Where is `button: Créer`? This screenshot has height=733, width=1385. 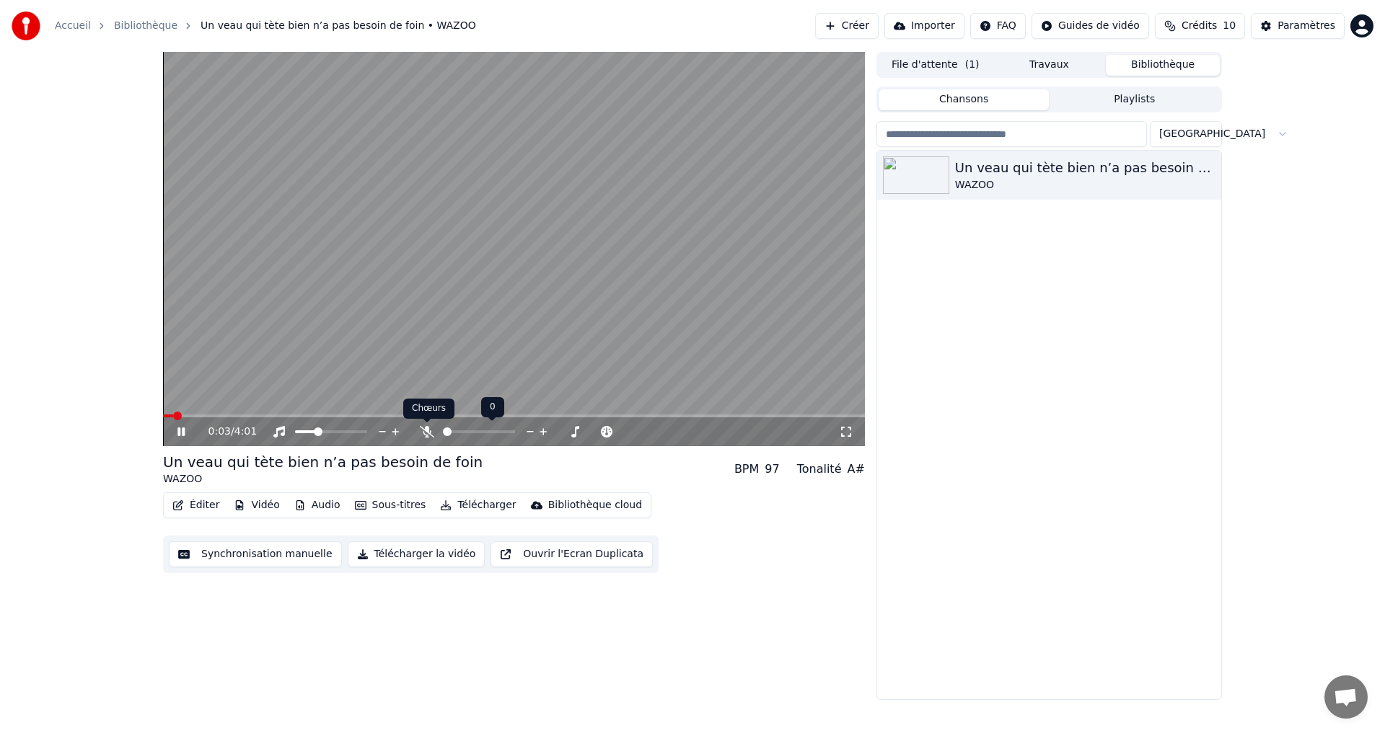
button: Créer is located at coordinates (847, 26).